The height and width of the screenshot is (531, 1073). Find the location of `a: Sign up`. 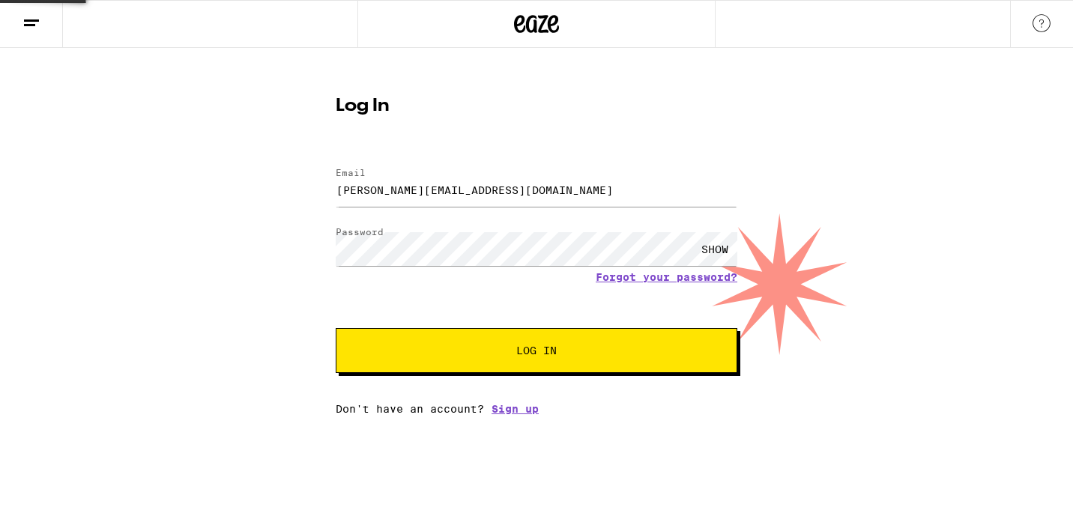

a: Sign up is located at coordinates (515, 409).